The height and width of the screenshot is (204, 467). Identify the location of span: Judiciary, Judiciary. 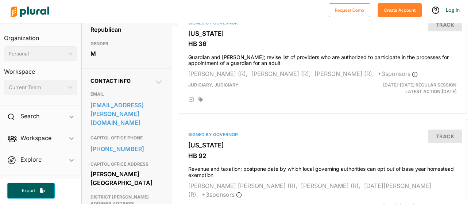
(213, 85).